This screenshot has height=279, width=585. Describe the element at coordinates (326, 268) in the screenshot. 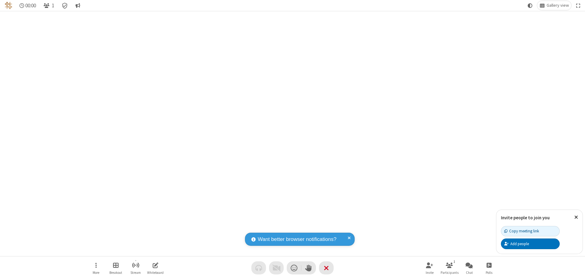

I see `button: End or leave meeting` at that location.